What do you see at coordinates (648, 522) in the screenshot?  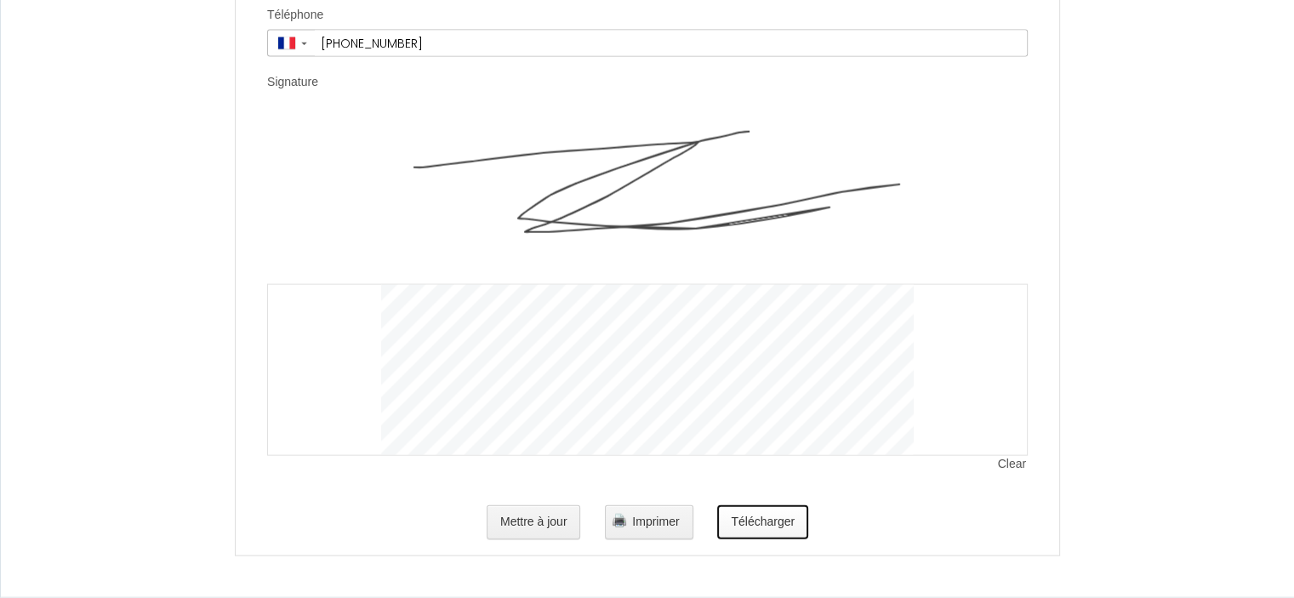 I see `button: Imprimer` at bounding box center [648, 522].